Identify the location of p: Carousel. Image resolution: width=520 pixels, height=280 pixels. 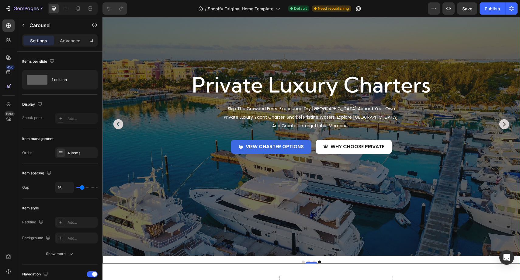
(55, 25).